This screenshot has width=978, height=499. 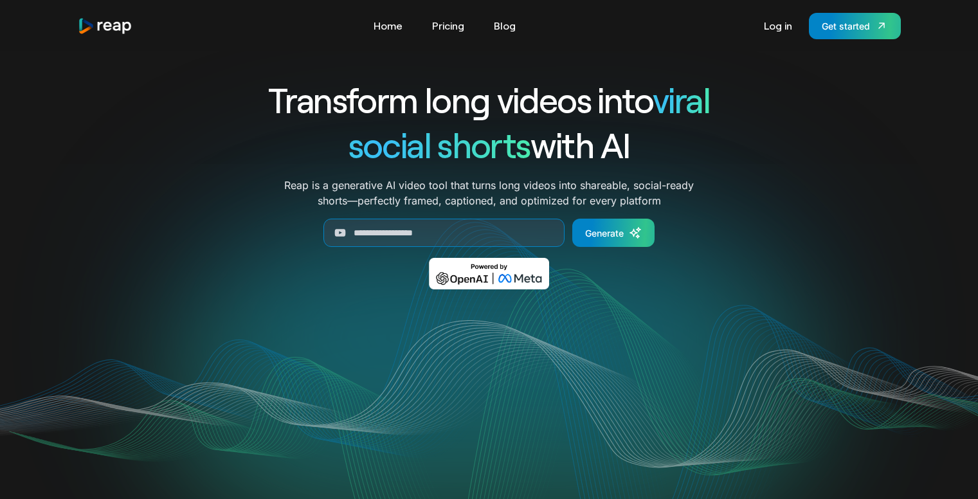 I want to click on p: Reap is a generative AI video tool that turns long videos into shareable, social-ready shorts—per..., so click(x=489, y=193).